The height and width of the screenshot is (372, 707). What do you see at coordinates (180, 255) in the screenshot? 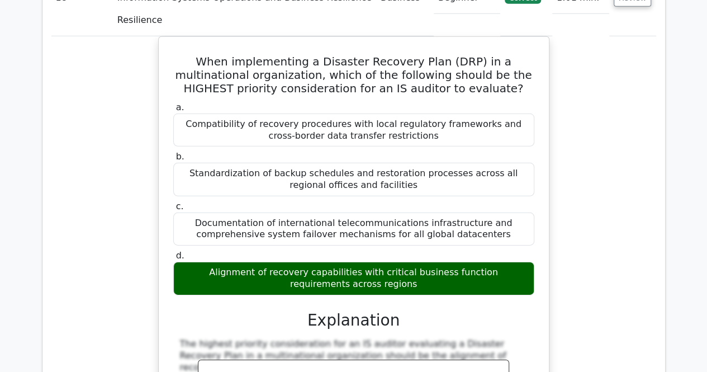
I see `span: d.` at bounding box center [180, 255].